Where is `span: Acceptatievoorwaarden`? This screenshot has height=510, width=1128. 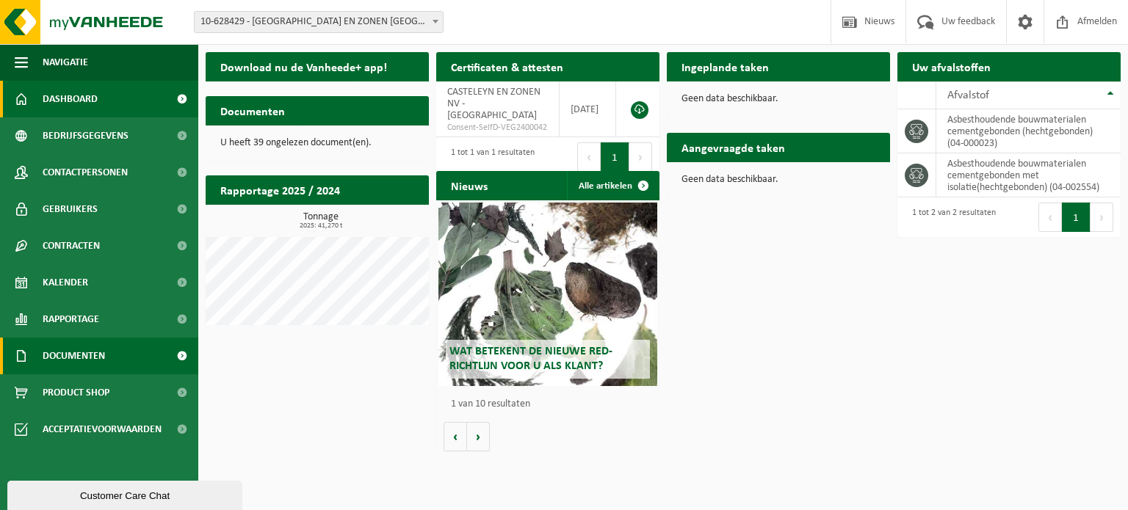
span: Acceptatievoorwaarden is located at coordinates (102, 430).